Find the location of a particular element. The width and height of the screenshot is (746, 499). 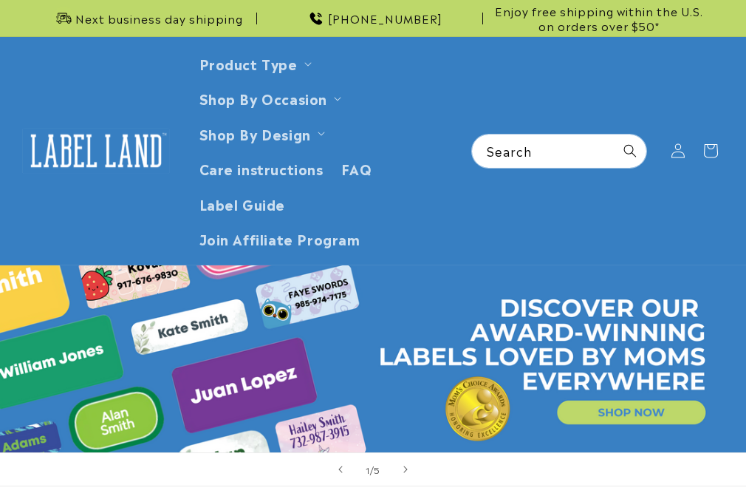

a: FAQ is located at coordinates (357, 168).